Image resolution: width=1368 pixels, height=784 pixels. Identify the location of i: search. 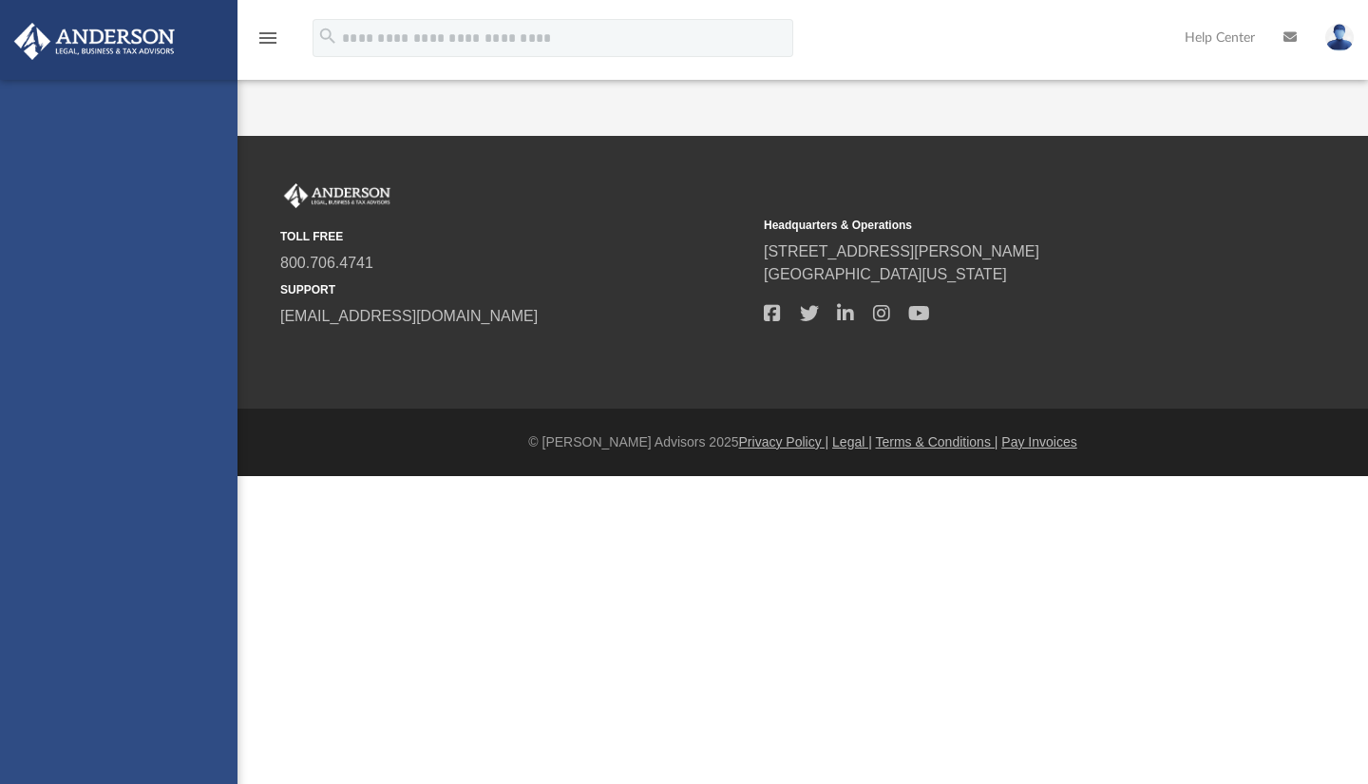
(328, 36).